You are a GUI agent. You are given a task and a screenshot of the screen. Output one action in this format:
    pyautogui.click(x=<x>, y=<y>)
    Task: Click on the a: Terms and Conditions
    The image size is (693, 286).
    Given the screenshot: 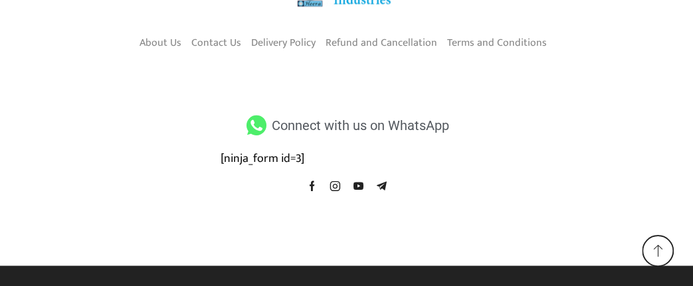 What is the action you would take?
    pyautogui.click(x=497, y=43)
    